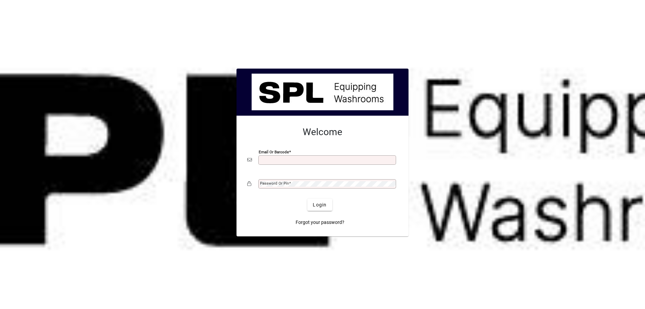  Describe the element at coordinates (320, 205) in the screenshot. I see `button: Login` at that location.